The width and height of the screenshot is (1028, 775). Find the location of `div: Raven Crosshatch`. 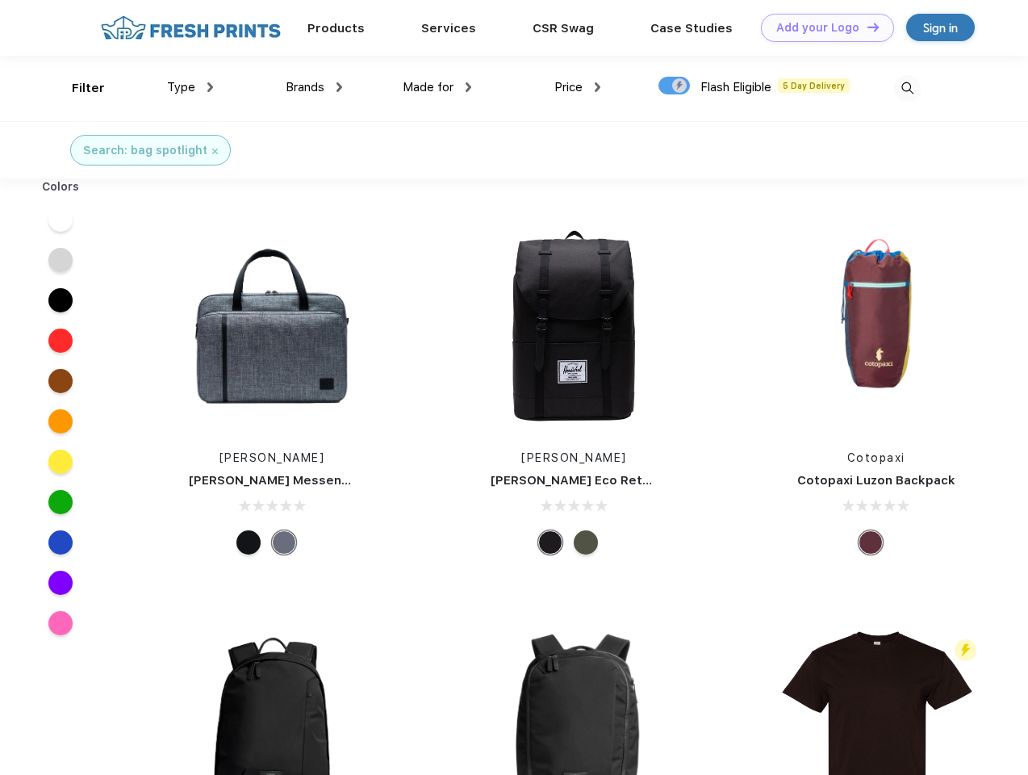

div: Raven Crosshatch is located at coordinates (284, 542).